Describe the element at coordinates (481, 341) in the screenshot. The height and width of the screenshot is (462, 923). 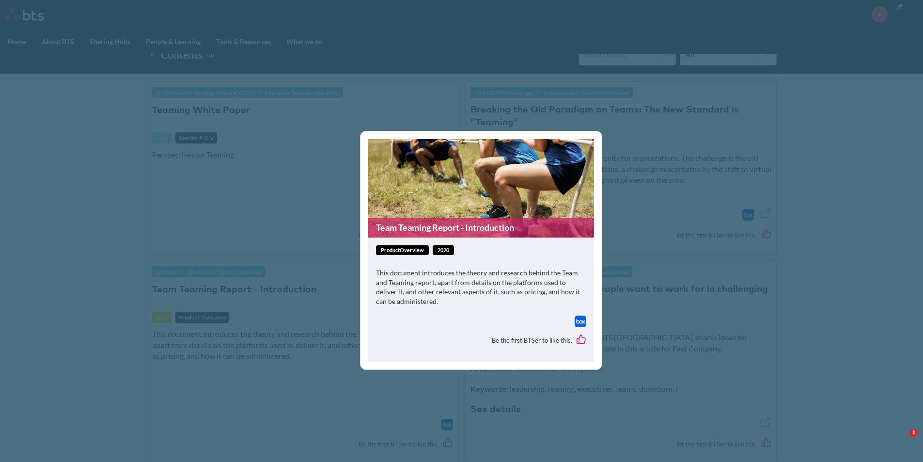
I see `div: Be the first BTSer to like this.` at that location.